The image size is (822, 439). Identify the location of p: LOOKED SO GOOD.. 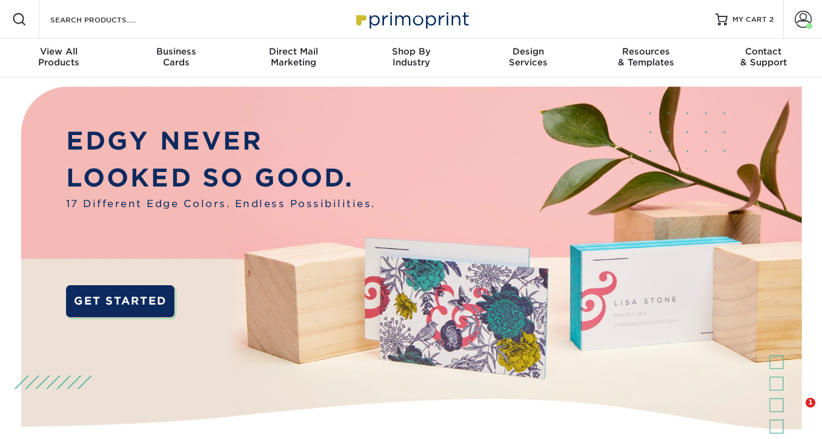
(221, 178).